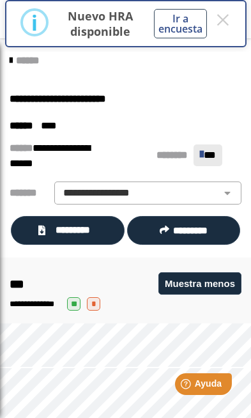 The image size is (251, 418). I want to click on button: Muestra menos, so click(200, 283).